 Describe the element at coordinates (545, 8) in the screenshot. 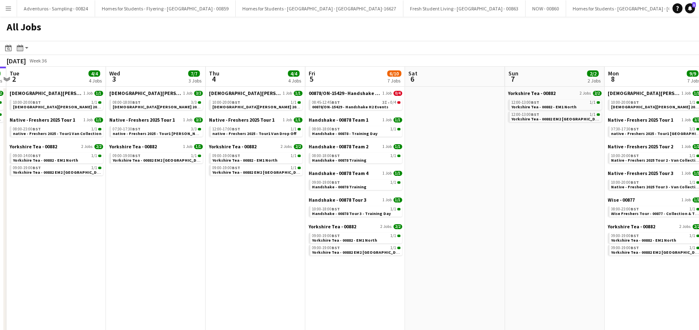

I see `button: NOW - 00860` at that location.